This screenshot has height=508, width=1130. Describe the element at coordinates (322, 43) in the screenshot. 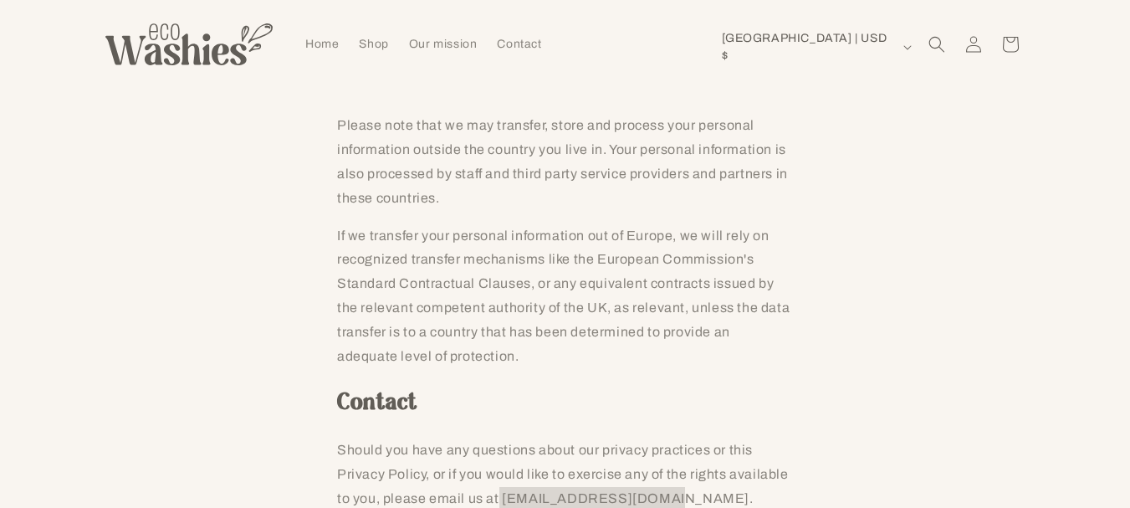

I see `a: Home` at that location.